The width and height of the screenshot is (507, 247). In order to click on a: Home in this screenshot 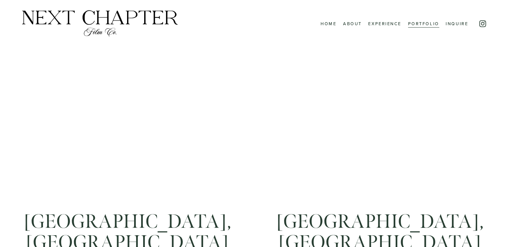, I will do `click(329, 23)`.